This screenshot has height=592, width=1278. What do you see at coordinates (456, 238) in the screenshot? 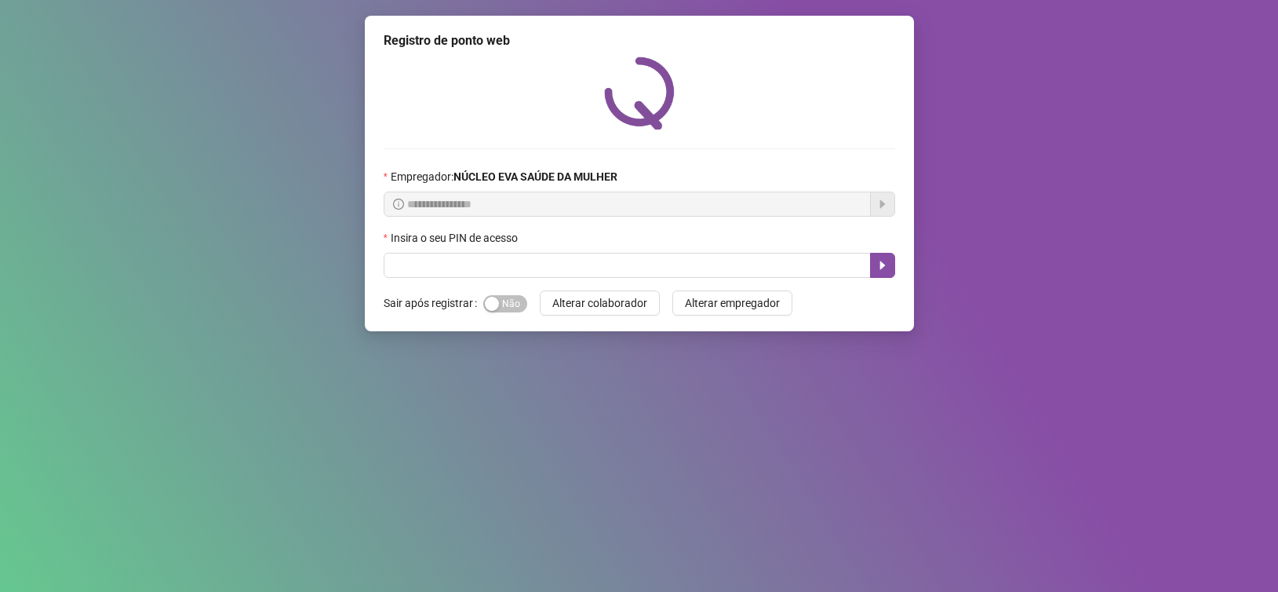
I see `label: Insira o seu PIN de acesso` at bounding box center [456, 238].